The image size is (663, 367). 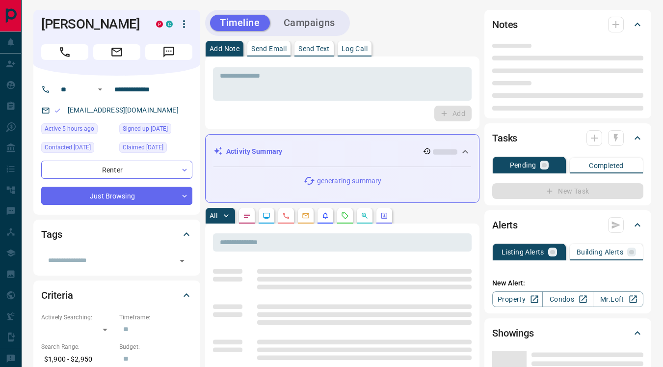 I want to click on div: Criteria, so click(x=117, y=295).